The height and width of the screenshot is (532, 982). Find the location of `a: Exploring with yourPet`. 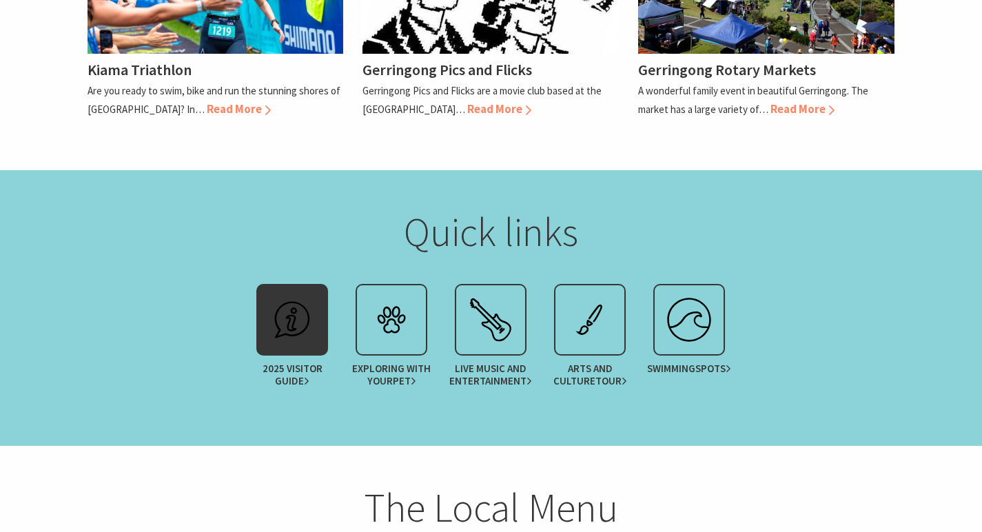

a: Exploring with yourPet is located at coordinates (391, 339).